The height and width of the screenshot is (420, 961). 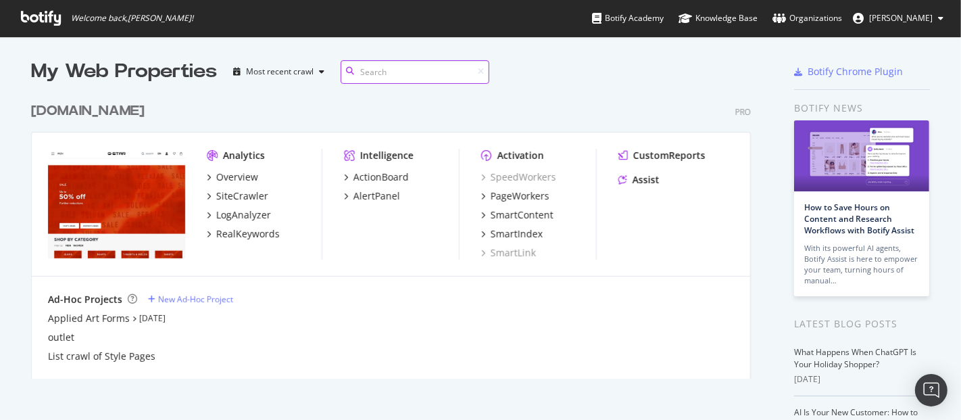 What do you see at coordinates (662, 155) in the screenshot?
I see `a: CustomReports` at bounding box center [662, 155].